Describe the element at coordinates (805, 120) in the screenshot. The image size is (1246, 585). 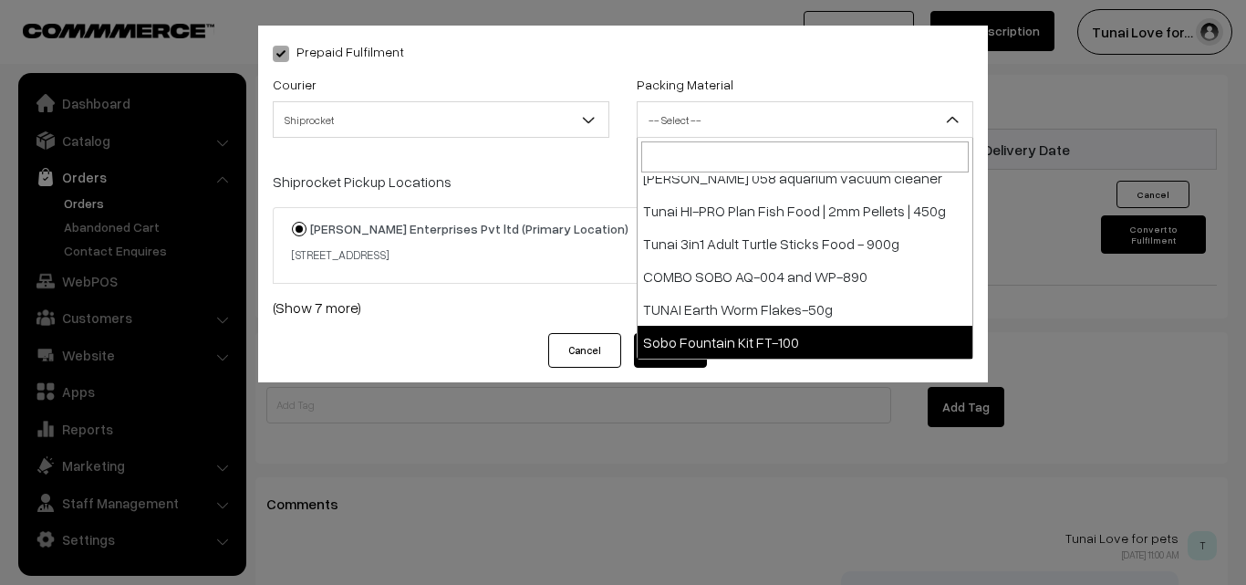
I see `span: -- Select --` at that location.